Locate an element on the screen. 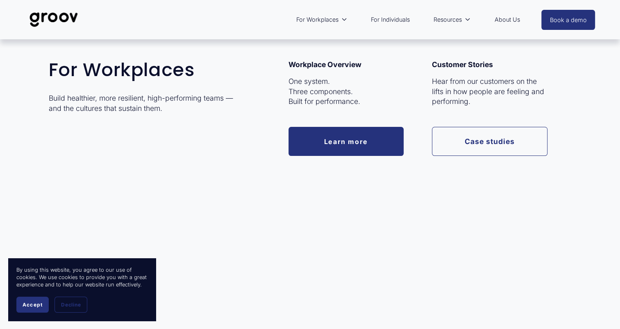 The width and height of the screenshot is (620, 329). span: Resources is located at coordinates (448, 20).